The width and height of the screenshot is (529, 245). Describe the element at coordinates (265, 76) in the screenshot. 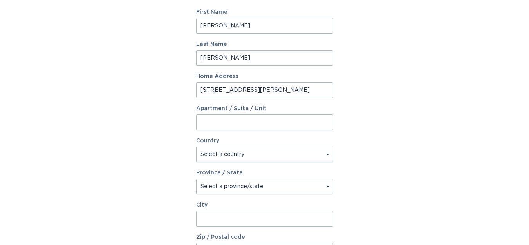

I see `label: Home Address` at that location.